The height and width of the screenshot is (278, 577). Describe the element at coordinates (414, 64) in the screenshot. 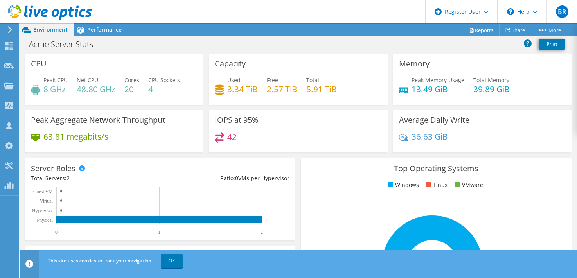

I see `h3: Memory` at that location.